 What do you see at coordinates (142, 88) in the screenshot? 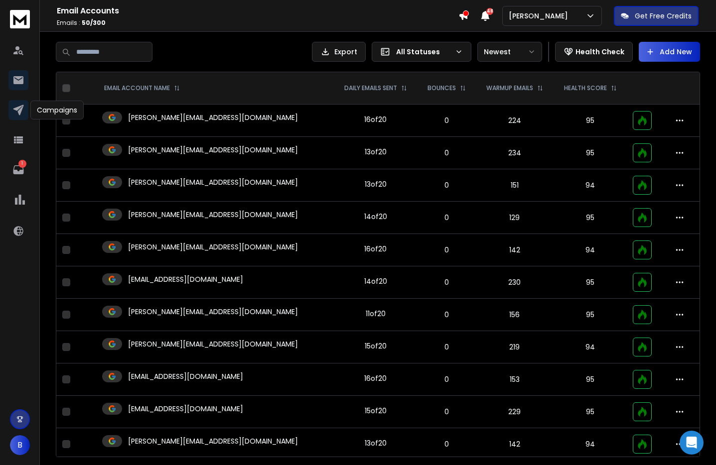
I see `div: EMAIL ACCOUNT NAME` at bounding box center [142, 88].